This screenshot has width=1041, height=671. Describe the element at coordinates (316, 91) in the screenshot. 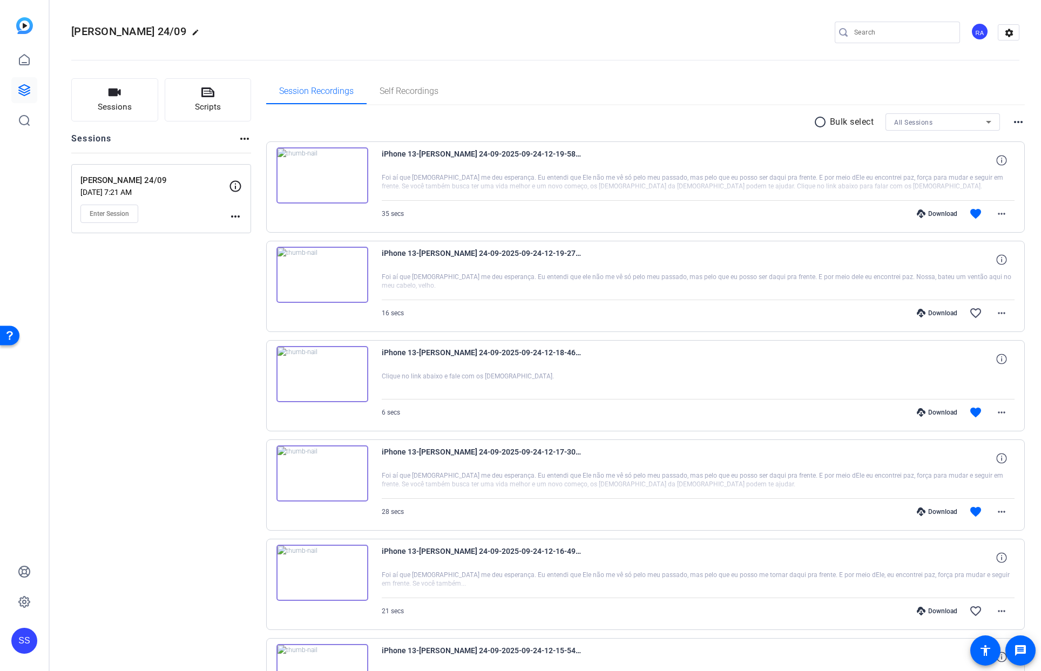

I see `span: Session Recordings` at that location.